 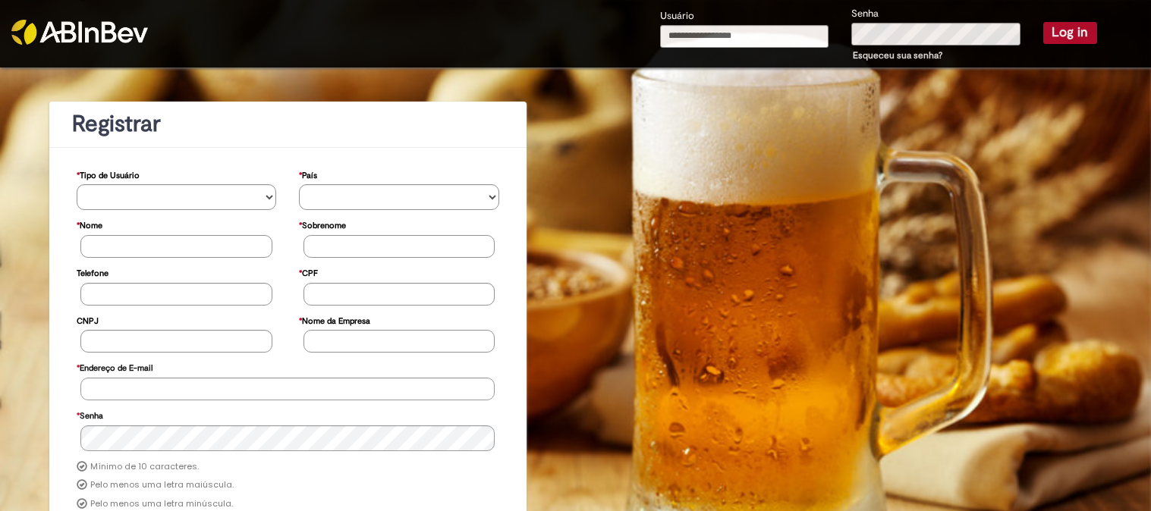 What do you see at coordinates (115, 366) in the screenshot?
I see `label: Endereço de E-mail` at bounding box center [115, 366].